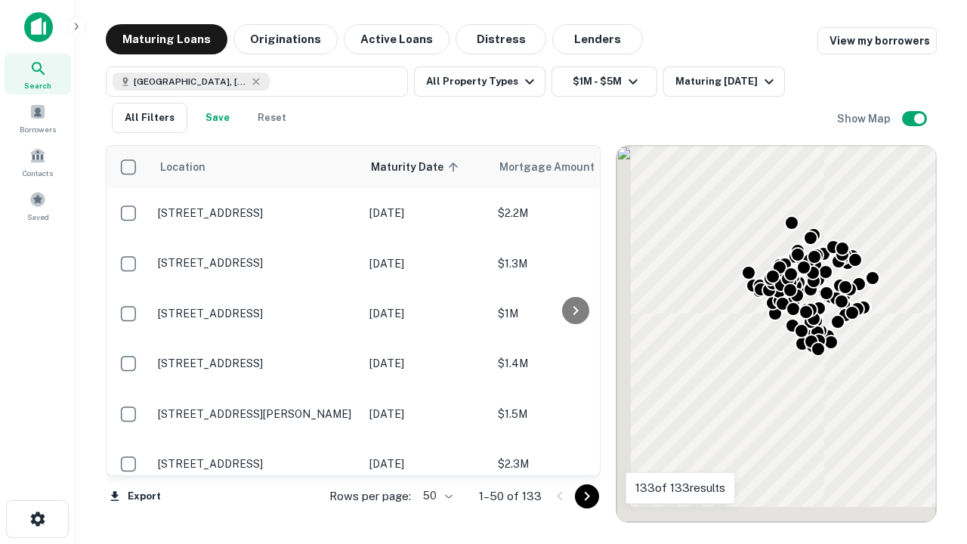 The width and height of the screenshot is (967, 544). What do you see at coordinates (417, 167) in the screenshot?
I see `span: Maturity Date` at bounding box center [417, 167].